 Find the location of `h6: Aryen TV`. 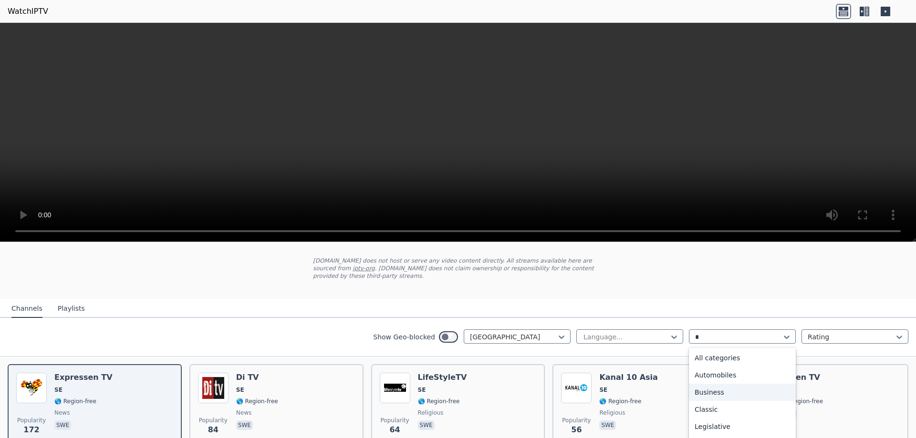

h6: Aryen TV is located at coordinates (802, 378).